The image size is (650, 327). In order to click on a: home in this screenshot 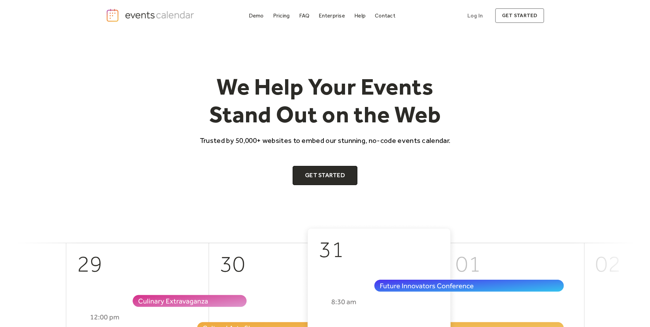, I will do `click(151, 15)`.